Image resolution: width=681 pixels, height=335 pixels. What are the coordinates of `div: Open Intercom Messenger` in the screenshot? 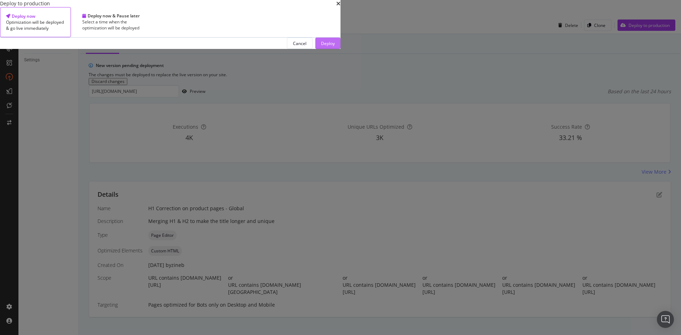 It's located at (665, 319).